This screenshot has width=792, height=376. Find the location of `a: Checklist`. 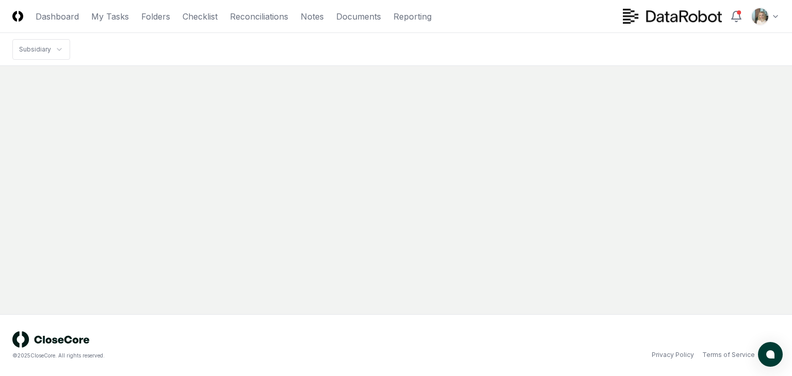

a: Checklist is located at coordinates (200, 16).